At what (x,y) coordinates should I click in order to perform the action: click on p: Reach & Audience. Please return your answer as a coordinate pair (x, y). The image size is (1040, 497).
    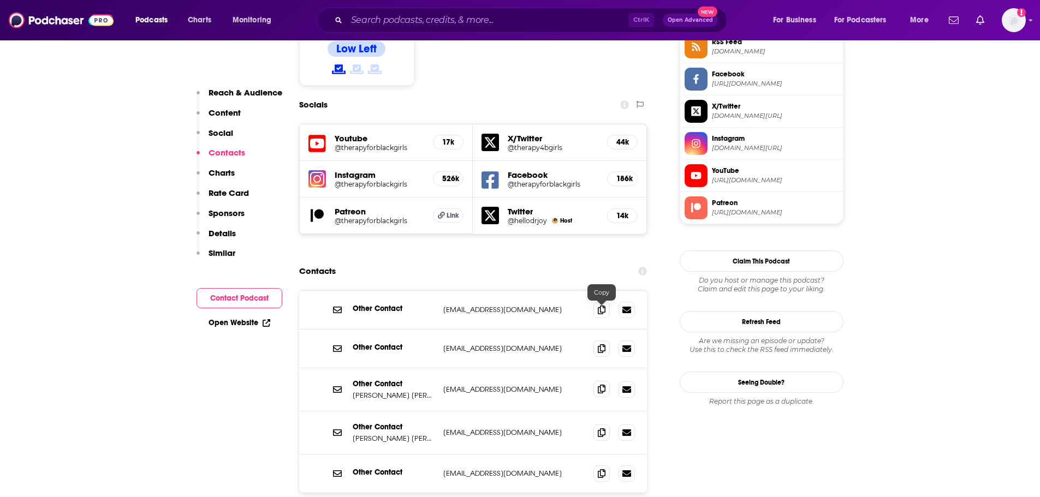
    Looking at the image, I should click on (245, 92).